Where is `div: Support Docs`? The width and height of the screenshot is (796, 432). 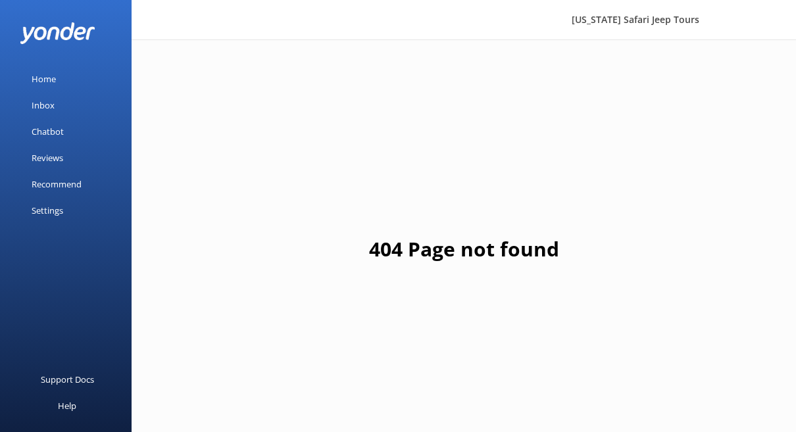 div: Support Docs is located at coordinates (67, 380).